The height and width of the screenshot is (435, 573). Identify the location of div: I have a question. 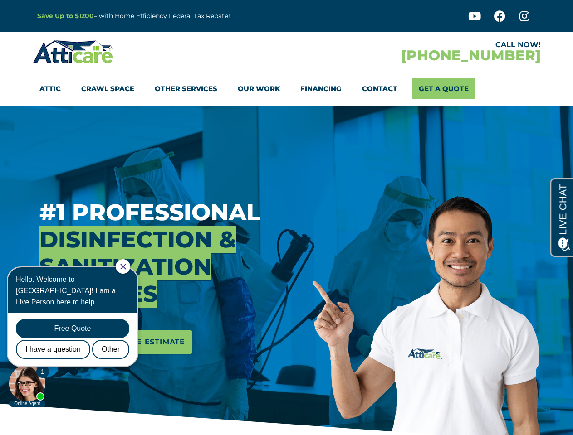
(49, 91).